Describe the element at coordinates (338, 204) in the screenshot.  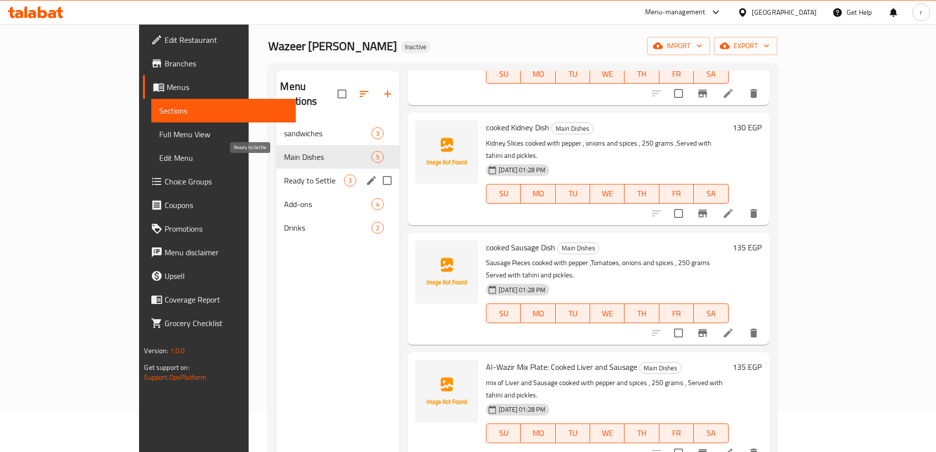
I see `div: Add-ons4` at that location.